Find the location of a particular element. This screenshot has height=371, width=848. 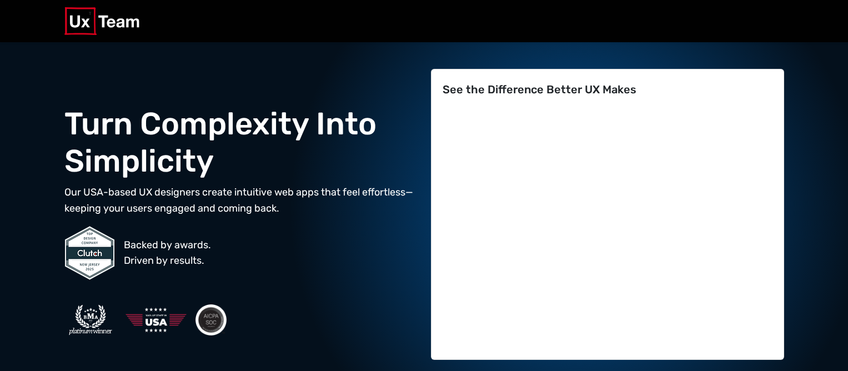

img: BMA Platnimum Winner is located at coordinates (91, 320).